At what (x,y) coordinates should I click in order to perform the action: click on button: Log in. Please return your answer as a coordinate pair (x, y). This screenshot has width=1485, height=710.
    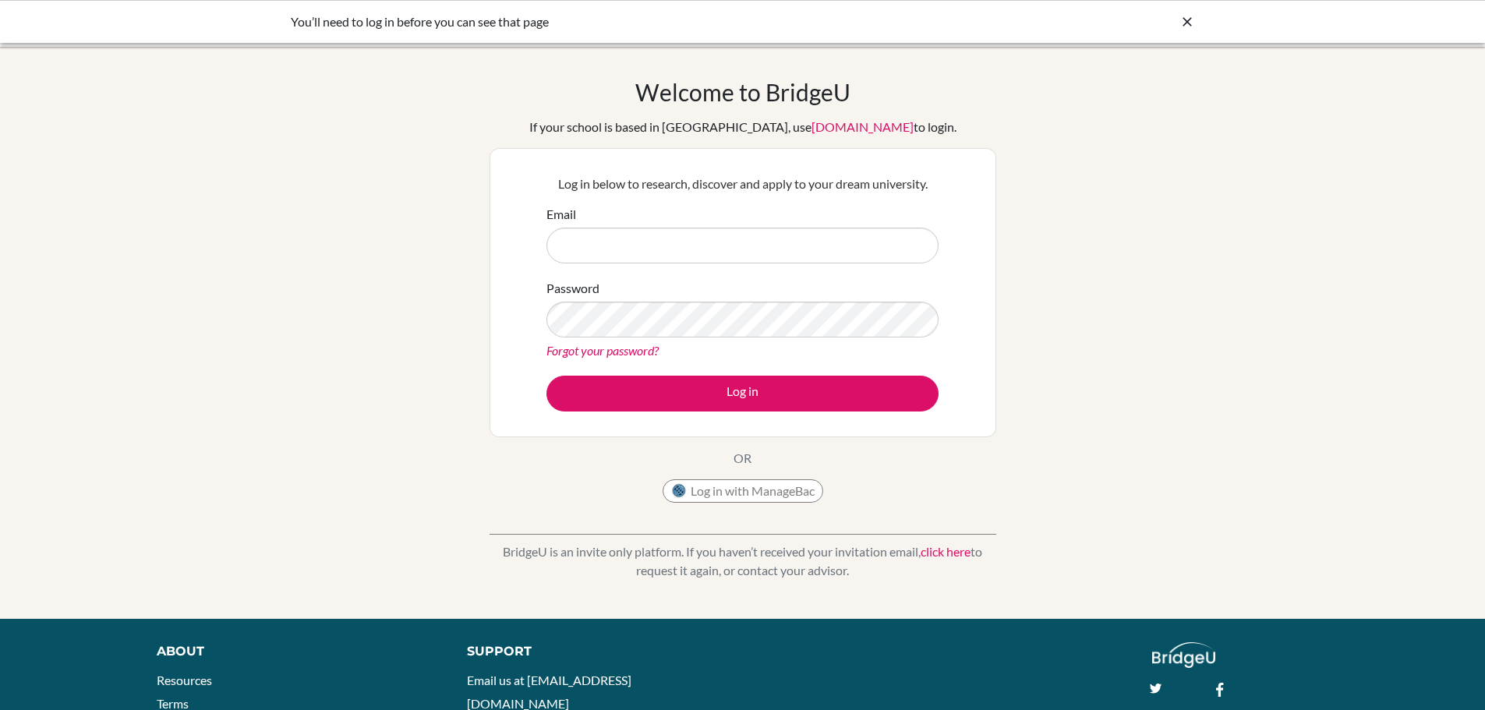
    Looking at the image, I should click on (742, 394).